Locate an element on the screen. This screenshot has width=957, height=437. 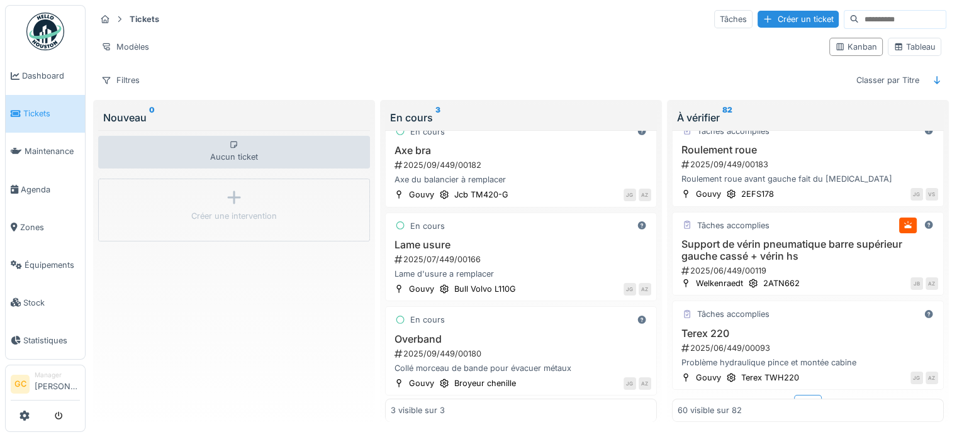
span: Maintenance is located at coordinates (52, 151).